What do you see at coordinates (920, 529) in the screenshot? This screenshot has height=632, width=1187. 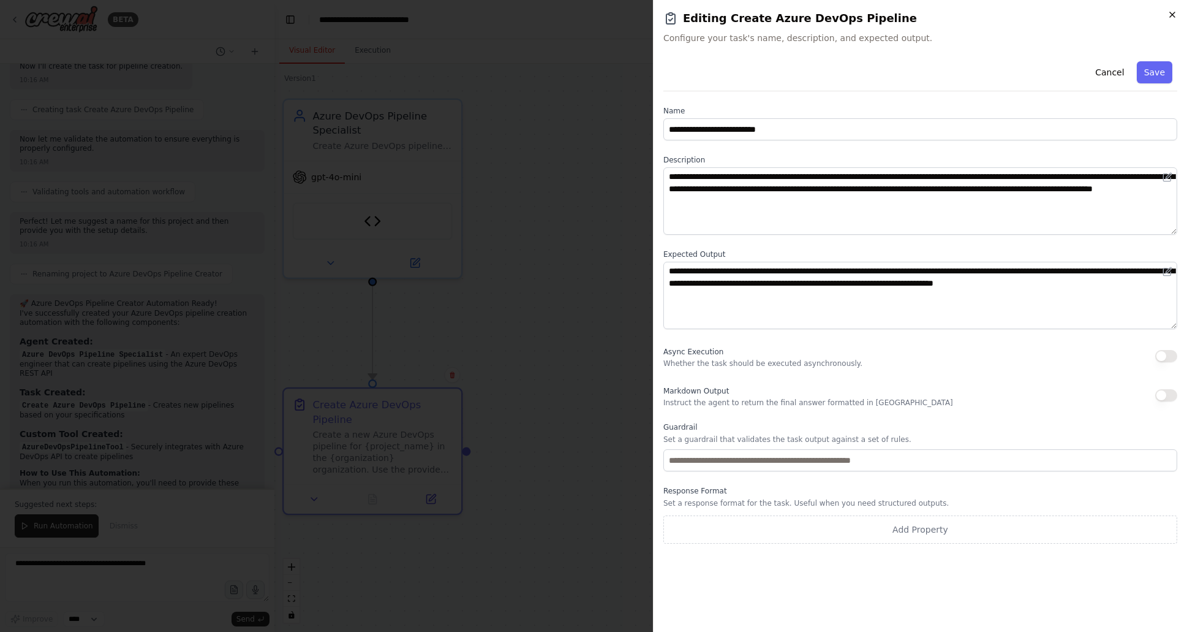 I see `button: Add Property` at bounding box center [920, 529].